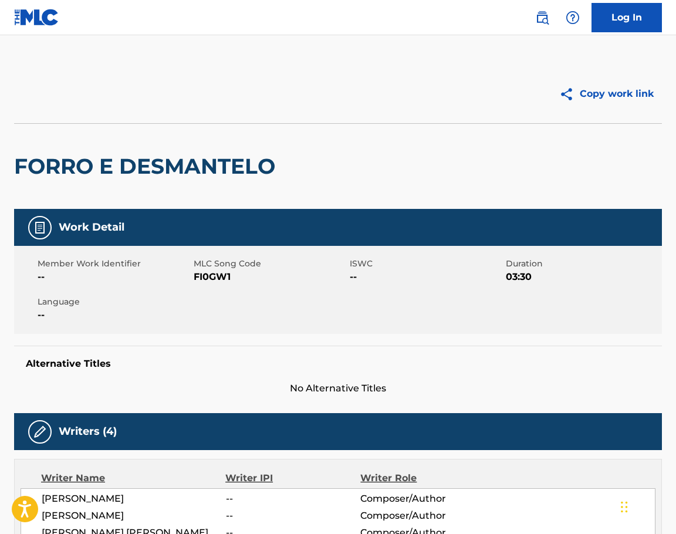 Image resolution: width=676 pixels, height=534 pixels. What do you see at coordinates (606, 94) in the screenshot?
I see `button: Copy work link` at bounding box center [606, 94].